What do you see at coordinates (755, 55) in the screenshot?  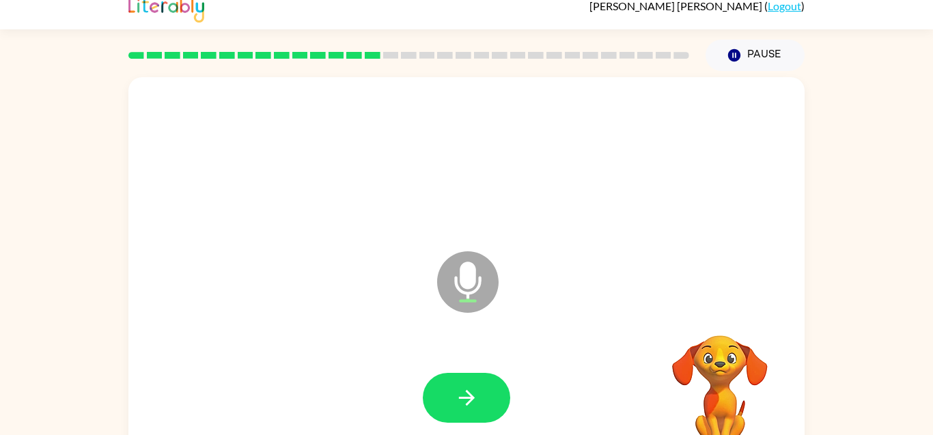 I see `button: Pause` at bounding box center [755, 55].